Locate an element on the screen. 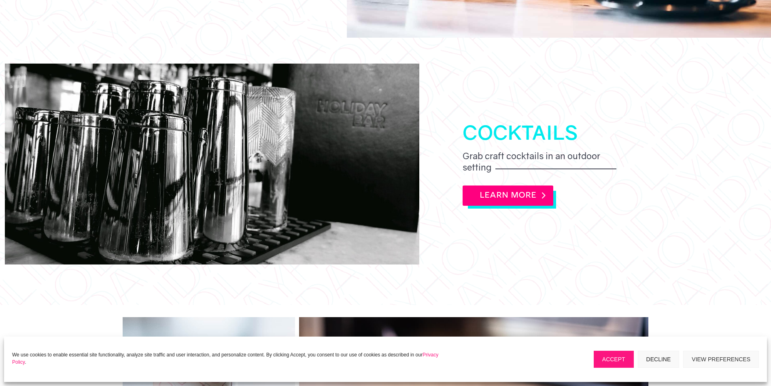  a: LEARN MORE is located at coordinates (508, 195).